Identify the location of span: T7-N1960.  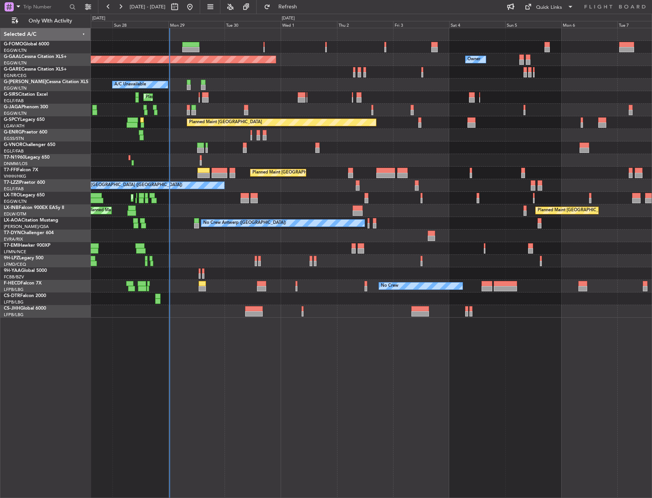
(14, 157).